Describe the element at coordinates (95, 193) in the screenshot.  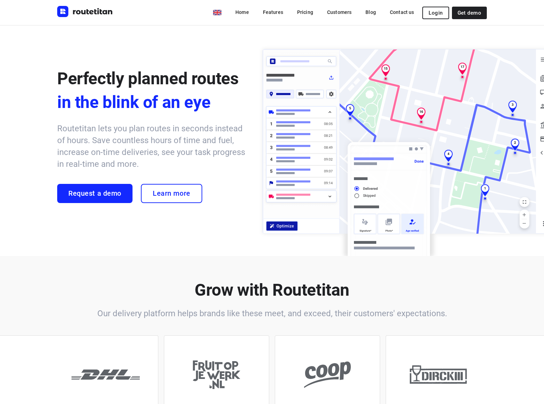
I see `span: Request a demo` at that location.